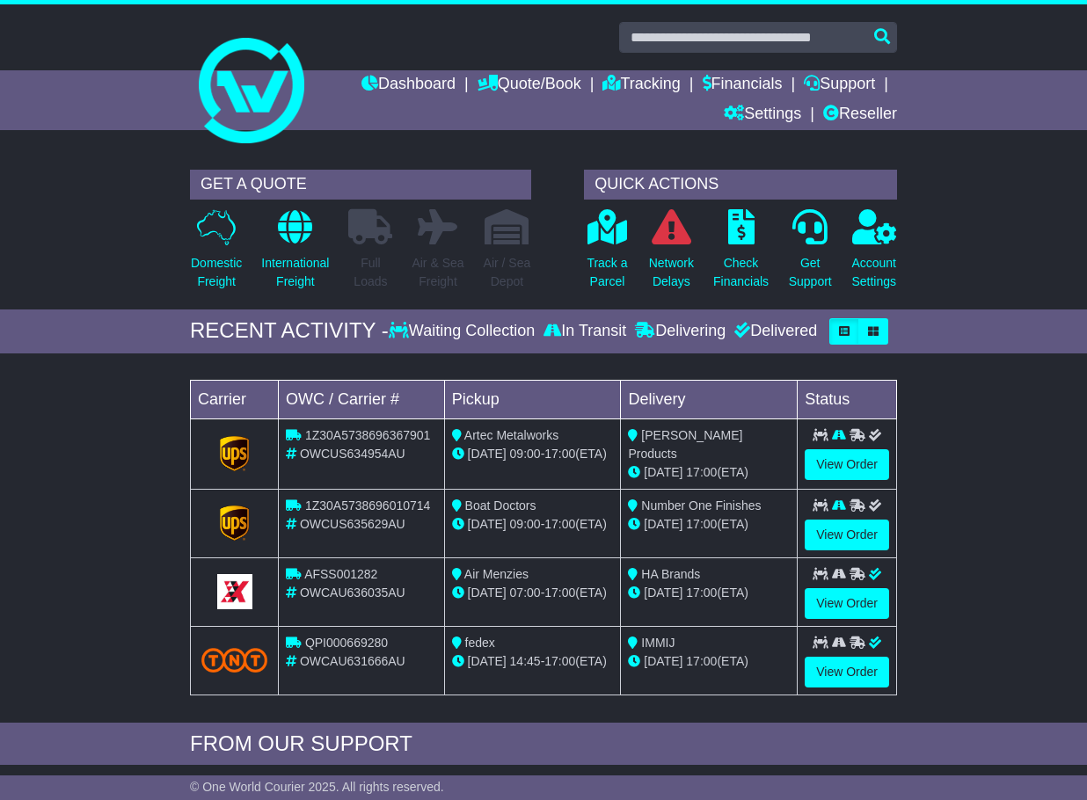 This screenshot has height=800, width=1087. What do you see at coordinates (340, 574) in the screenshot?
I see `span: AFSS001282` at bounding box center [340, 574].